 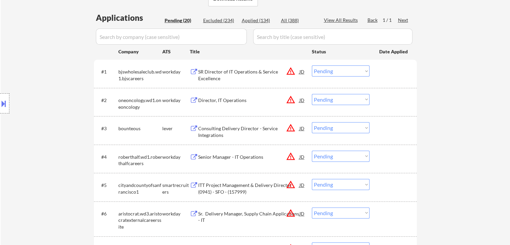 I want to click on div: Next, so click(x=403, y=20).